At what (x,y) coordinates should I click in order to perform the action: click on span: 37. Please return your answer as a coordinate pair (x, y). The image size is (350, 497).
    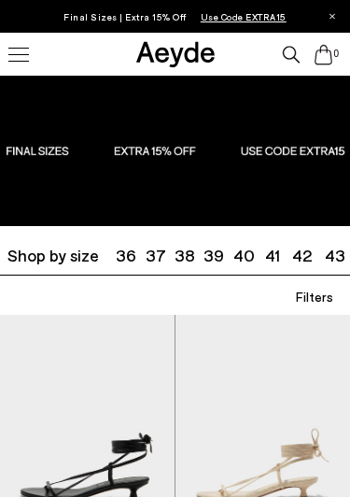
    Looking at the image, I should click on (156, 255).